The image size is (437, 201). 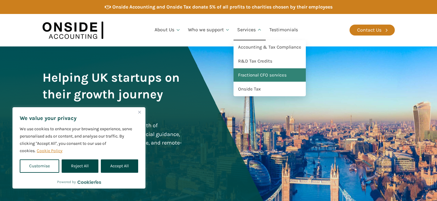 I want to click on a: Onside Tax, so click(x=269, y=89).